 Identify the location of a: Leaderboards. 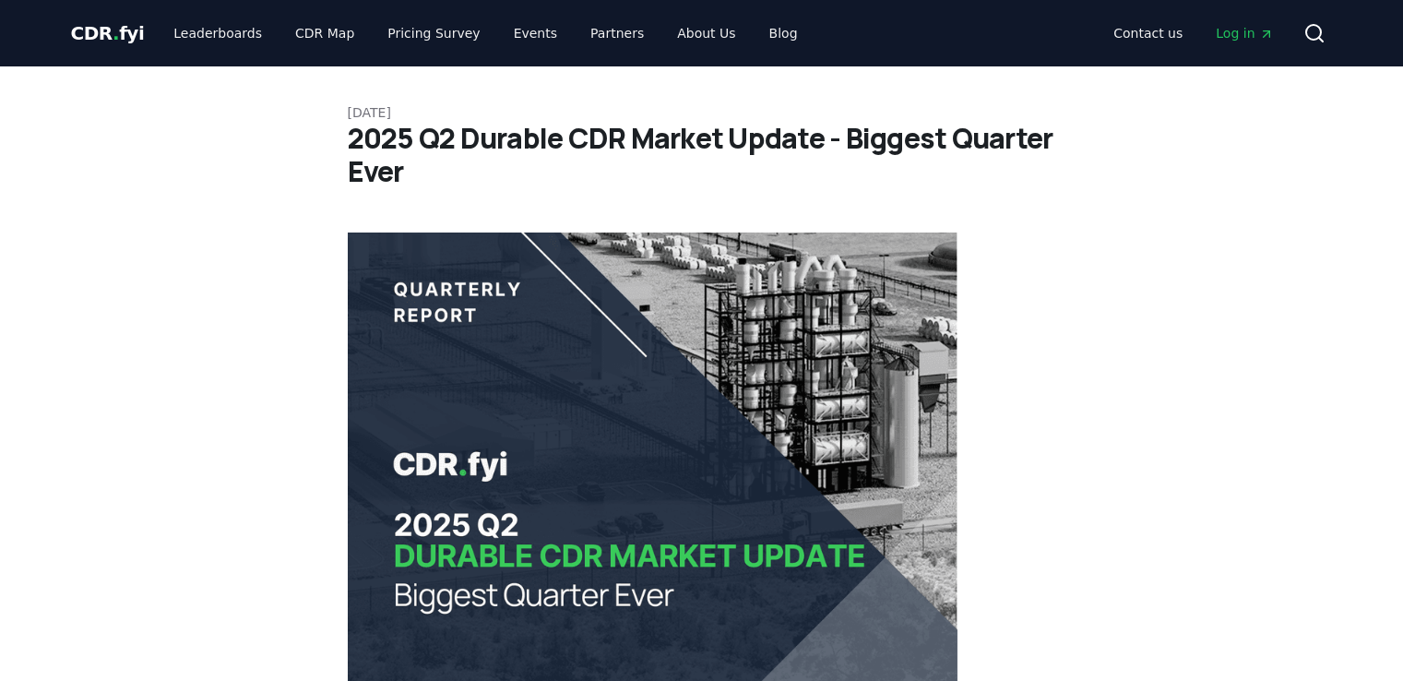
(218, 33).